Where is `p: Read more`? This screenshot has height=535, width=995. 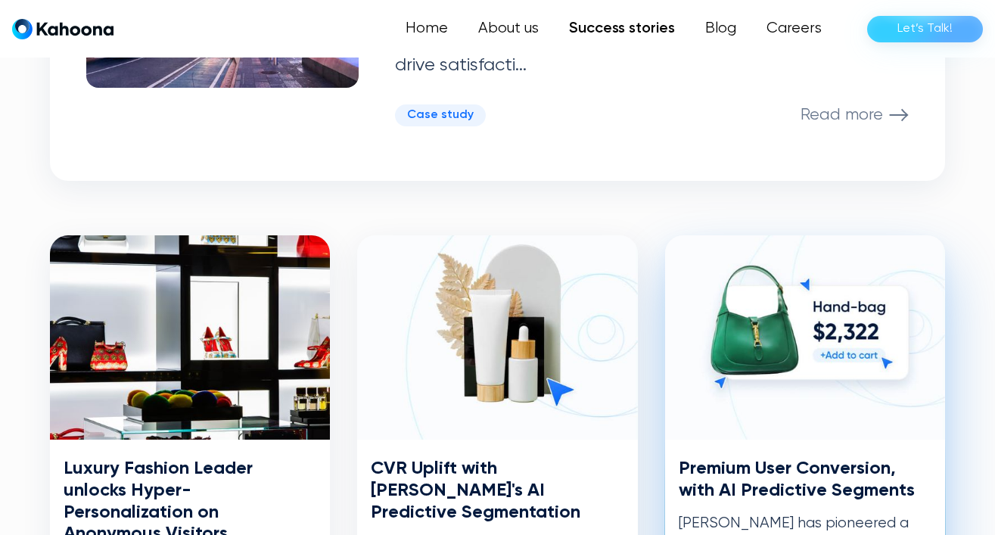
p: Read more is located at coordinates (841, 115).